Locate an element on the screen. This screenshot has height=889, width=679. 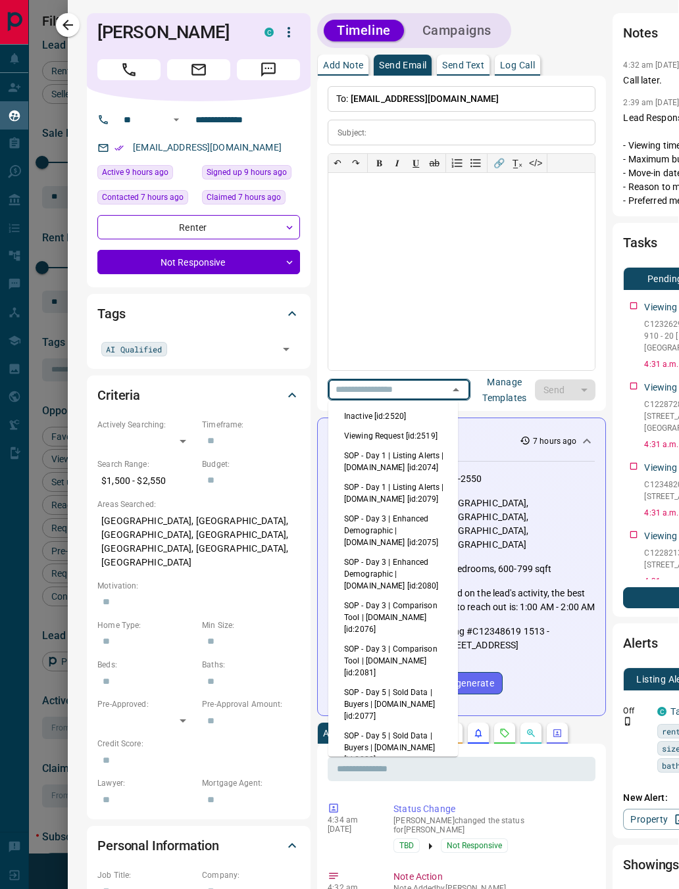
p: Areas Searched: is located at coordinates (199, 505).